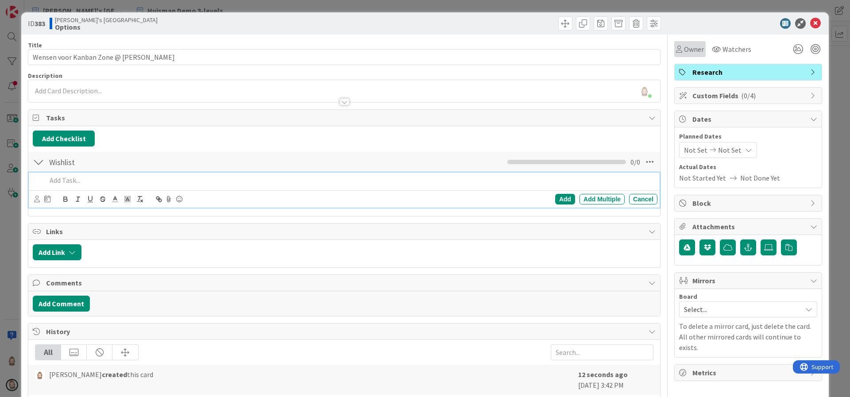 This screenshot has height=397, width=850. I want to click on input: Search..., so click(602, 352).